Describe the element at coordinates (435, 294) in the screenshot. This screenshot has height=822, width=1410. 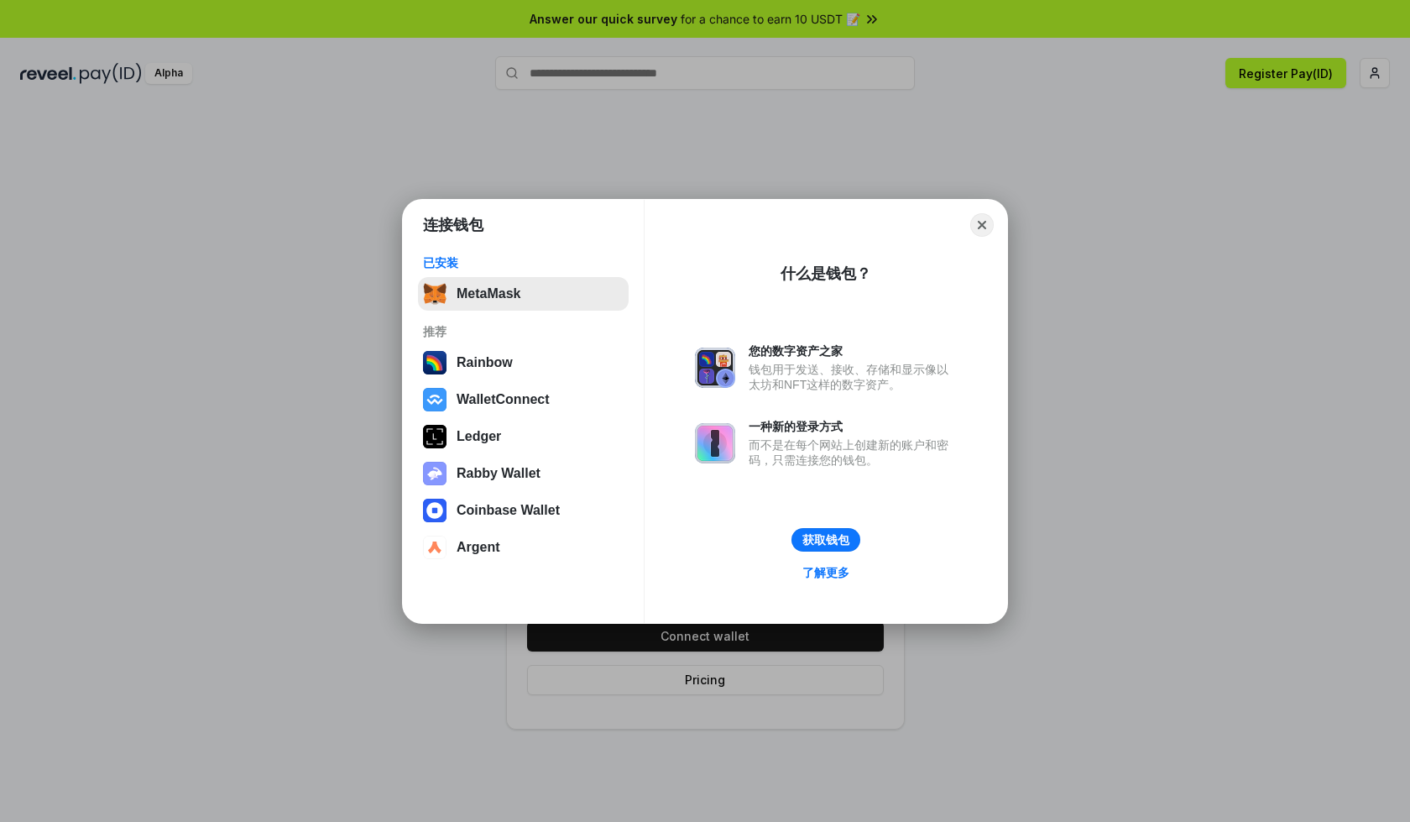
I see `img: svg+xml,%3Csvg%20fill%3D%22none%22%20height%3D%2233%22%20viewBox%3D%220%200%2035%2033%22%20width%...` at that location.